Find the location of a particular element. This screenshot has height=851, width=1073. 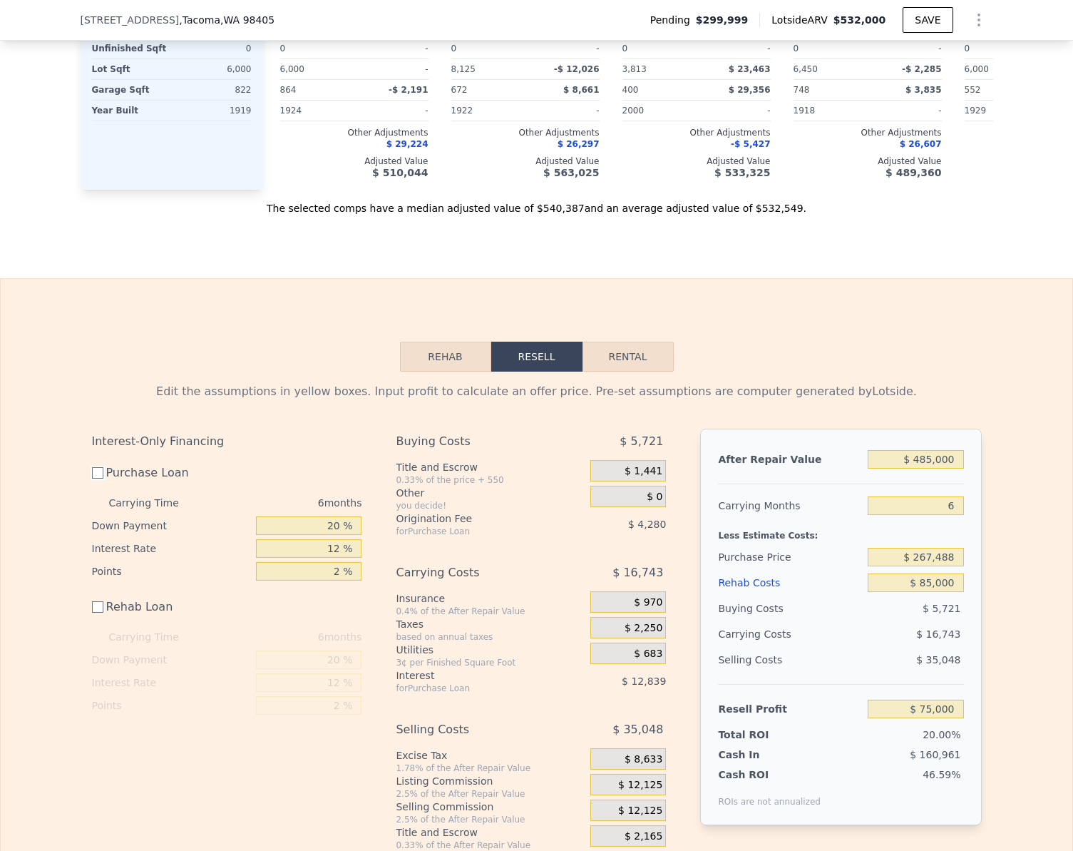

span: $ 489,360 is located at coordinates (913, 173).